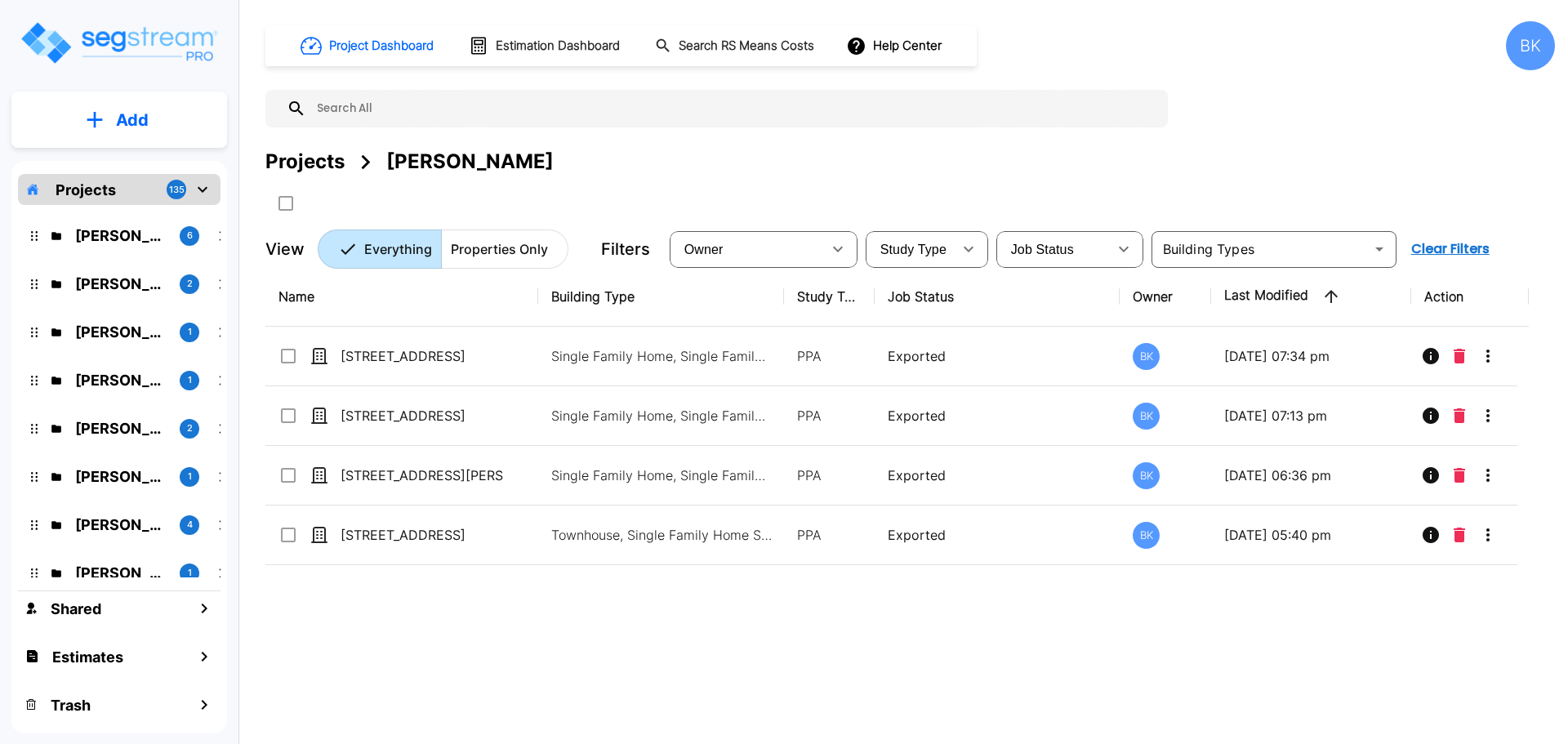 The height and width of the screenshot is (744, 1568). What do you see at coordinates (76, 608) in the screenshot?
I see `h1: Shared` at bounding box center [76, 608].